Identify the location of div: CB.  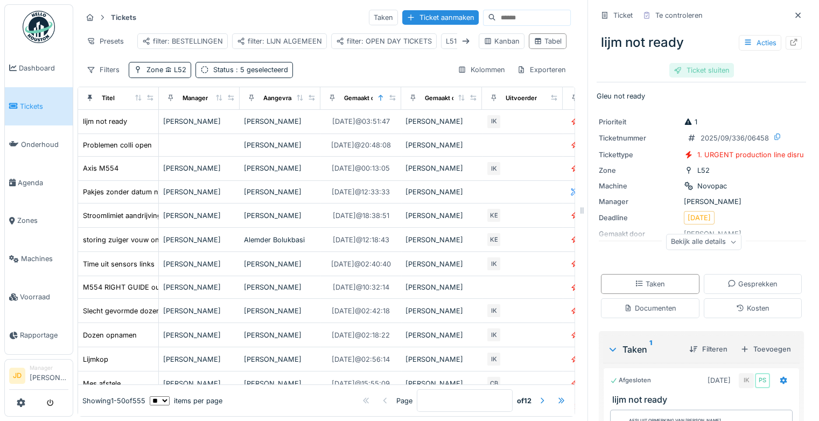
(494, 384).